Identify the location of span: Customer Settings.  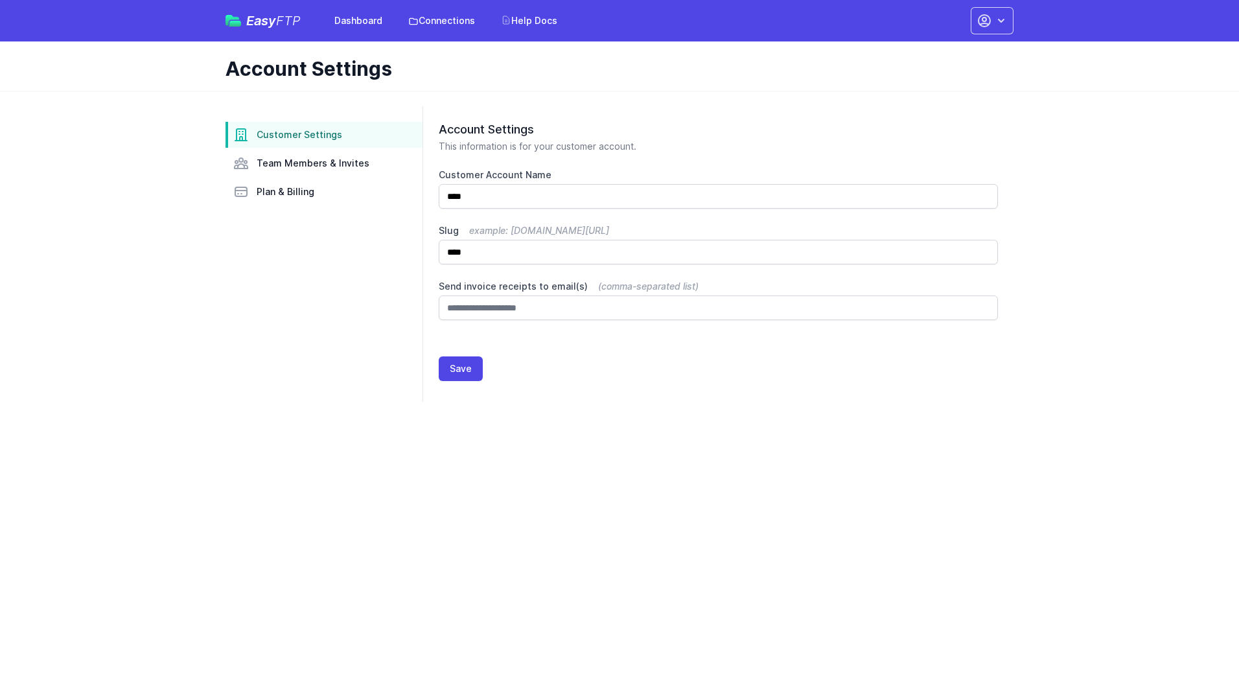
(299, 135).